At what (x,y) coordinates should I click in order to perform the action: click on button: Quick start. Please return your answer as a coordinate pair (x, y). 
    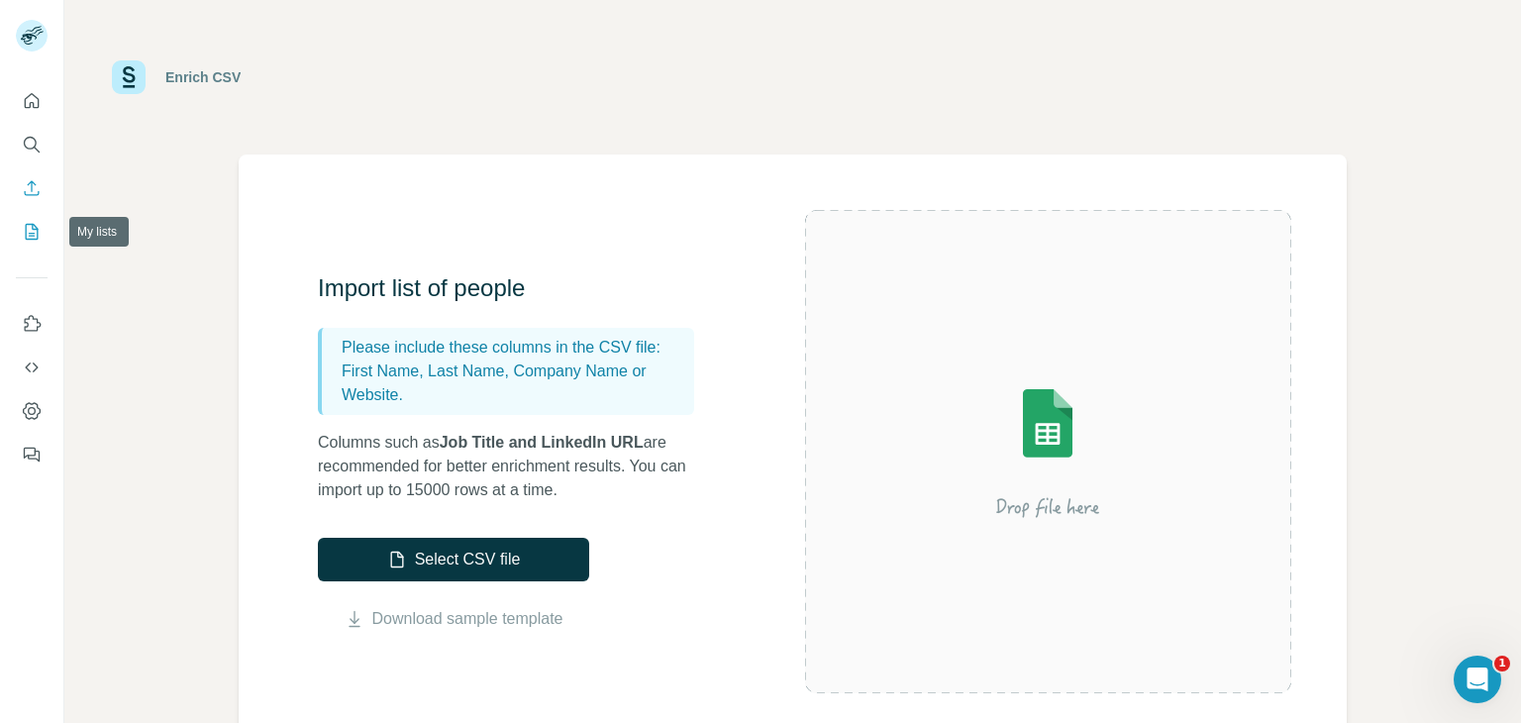
    Looking at the image, I should click on (32, 101).